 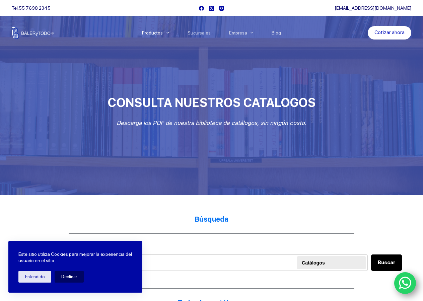 I want to click on strong: Búsqueda, so click(x=212, y=219).